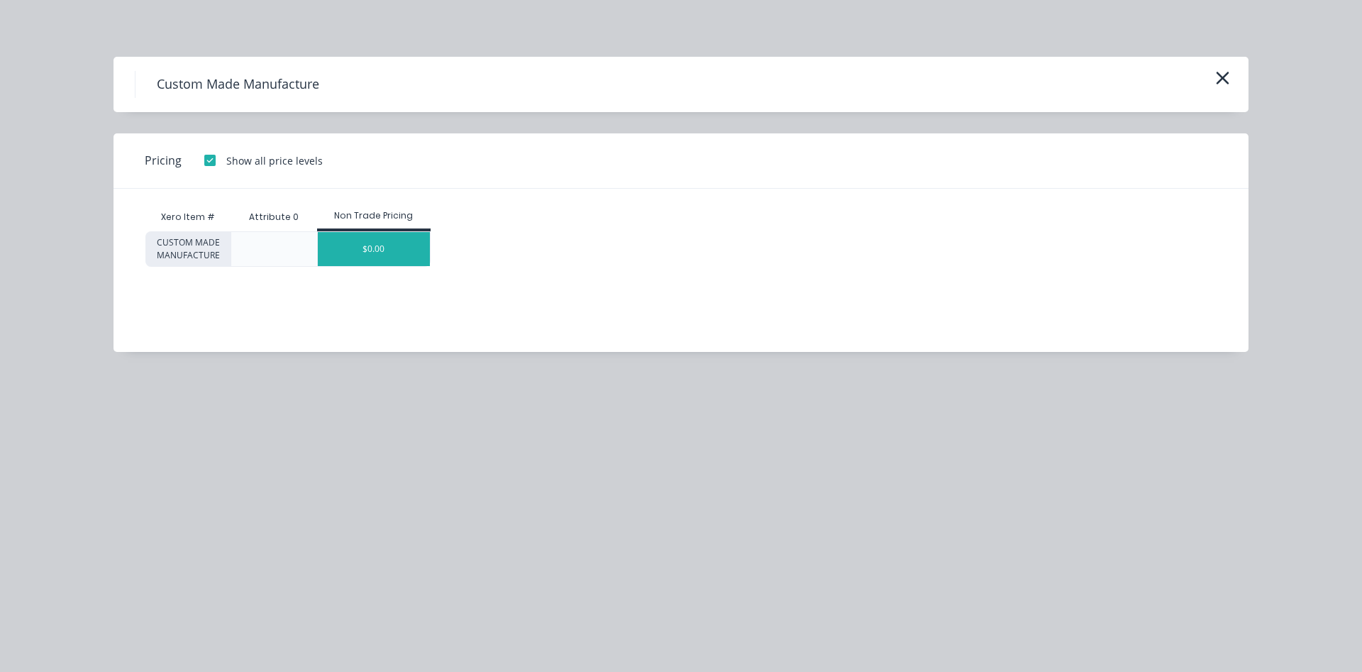  What do you see at coordinates (238, 84) in the screenshot?
I see `h4: Custom Made Manufacture` at bounding box center [238, 84].